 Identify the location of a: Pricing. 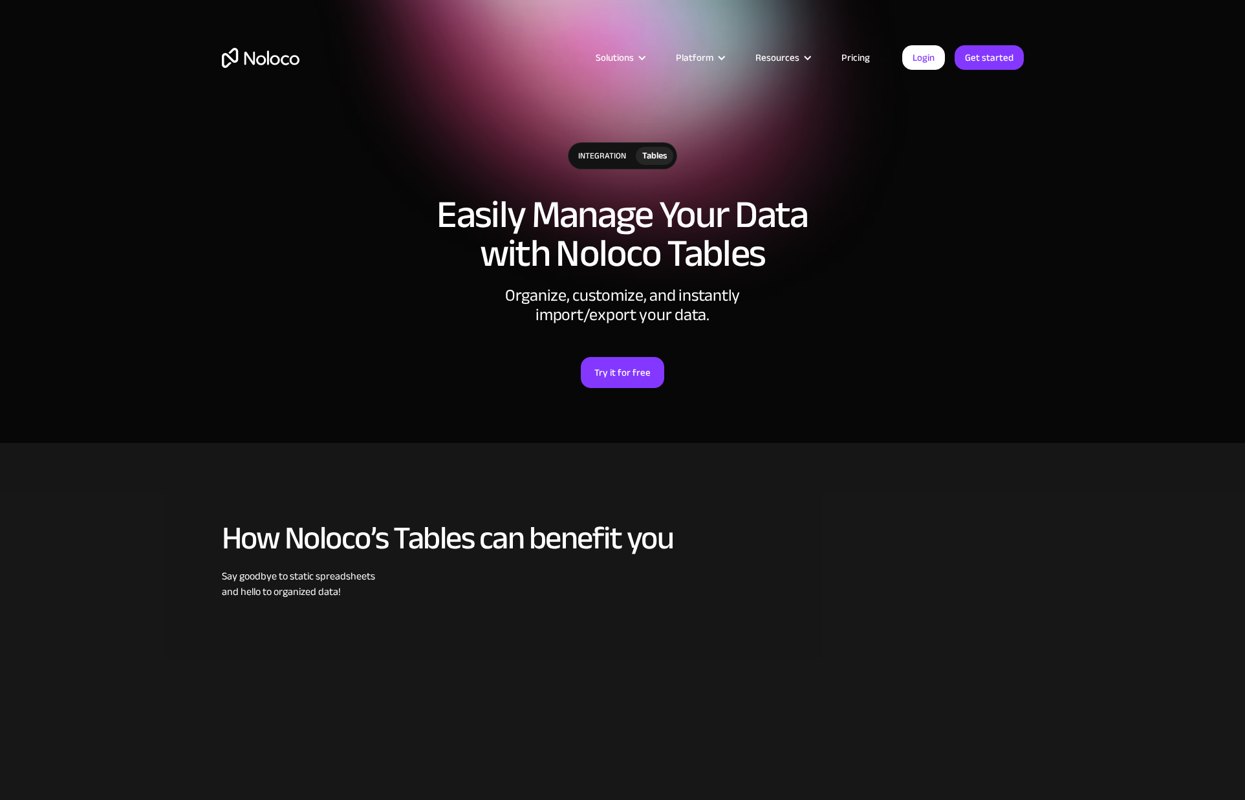
(856, 58).